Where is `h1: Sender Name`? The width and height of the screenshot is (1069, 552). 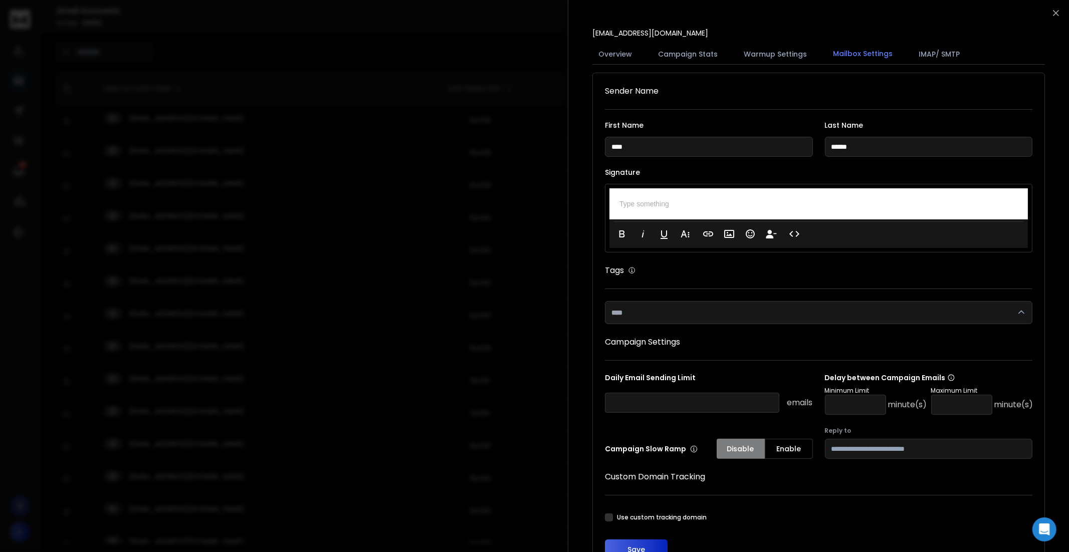 h1: Sender Name is located at coordinates (818, 91).